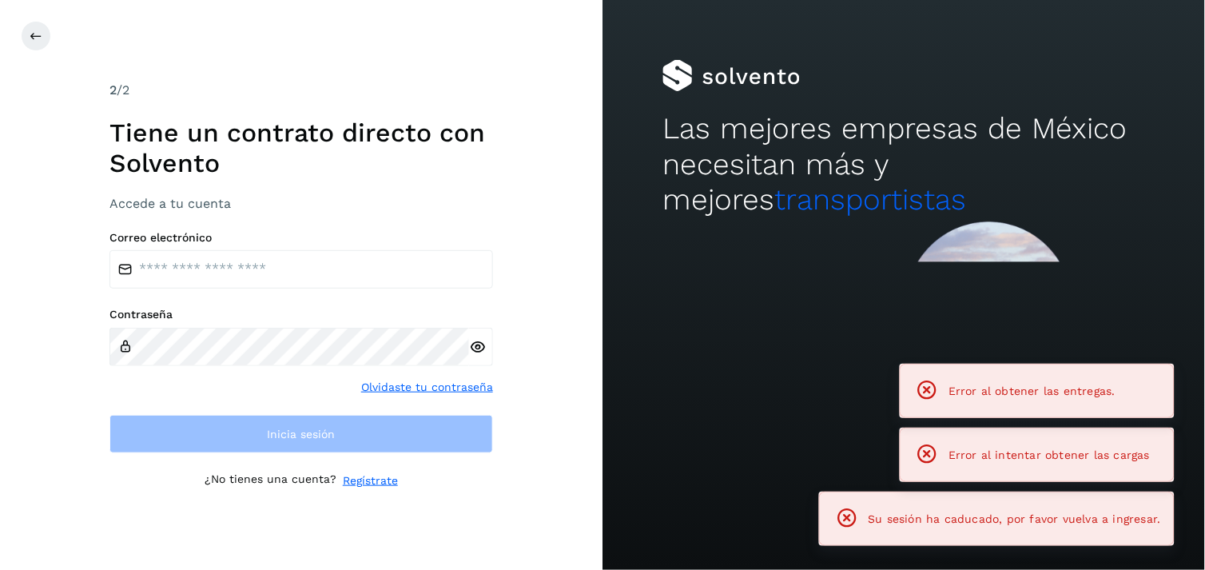 The image size is (1205, 570). What do you see at coordinates (301, 237) in the screenshot?
I see `label: Correo electrónico` at bounding box center [301, 237].